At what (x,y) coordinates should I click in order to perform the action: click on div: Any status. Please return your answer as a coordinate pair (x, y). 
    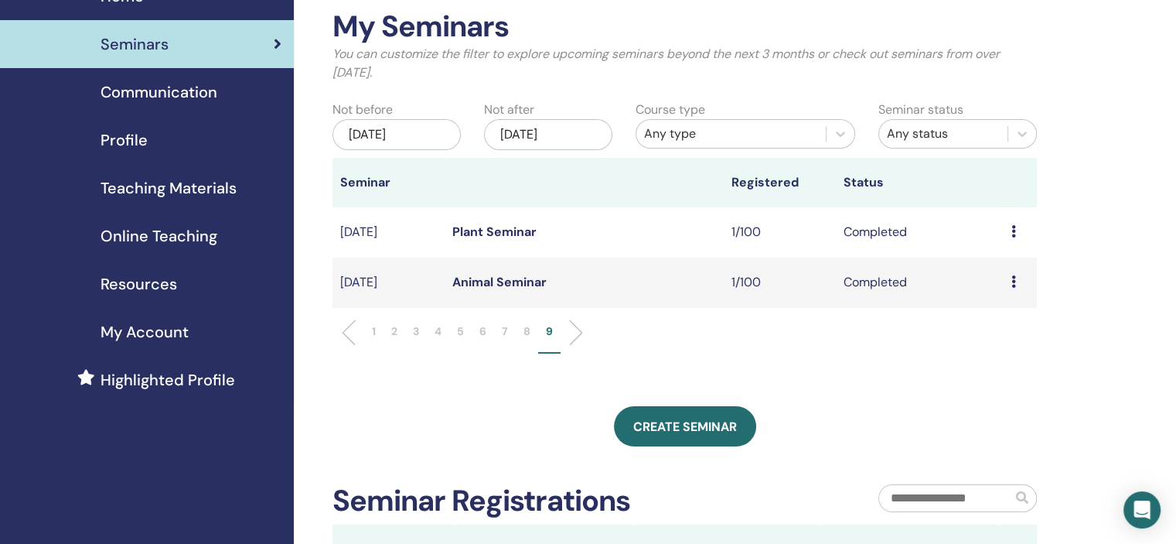
    Looking at the image, I should click on (944, 134).